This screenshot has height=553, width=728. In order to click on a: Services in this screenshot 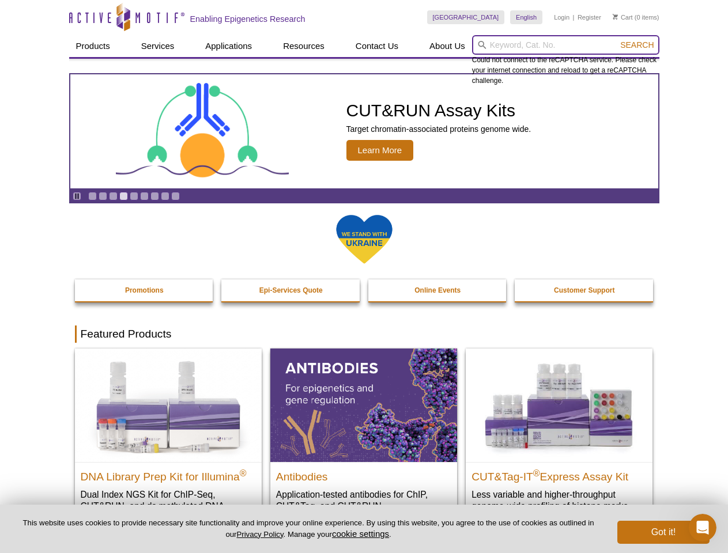, I will do `click(158, 46)`.